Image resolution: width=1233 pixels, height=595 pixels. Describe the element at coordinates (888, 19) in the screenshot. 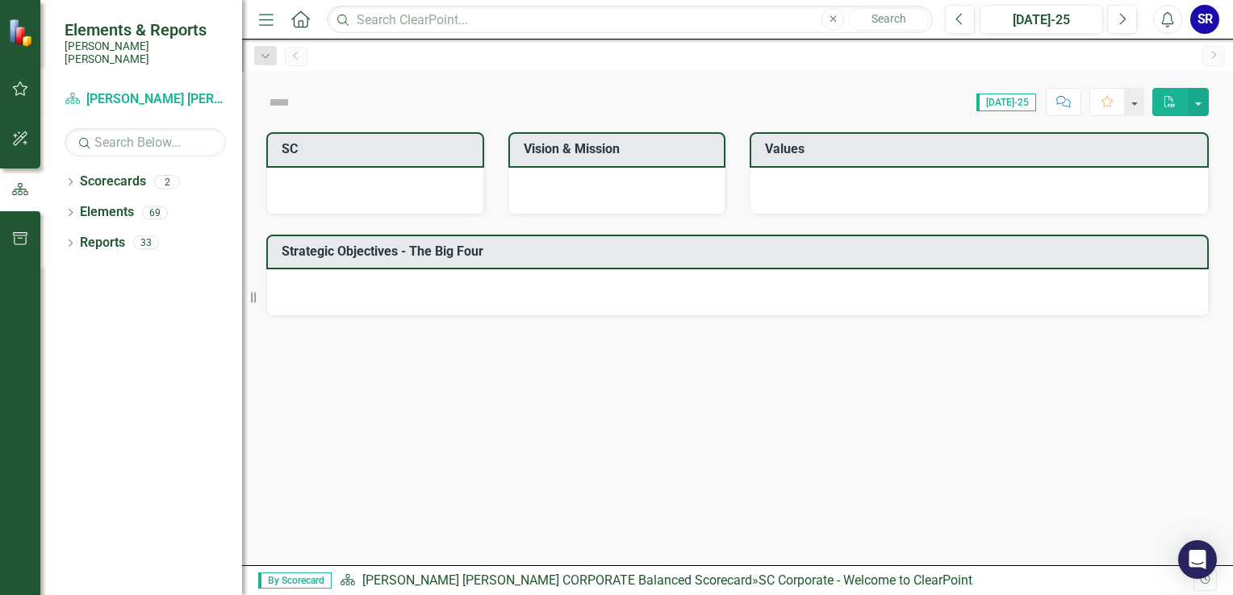

I see `button: Search` at that location.